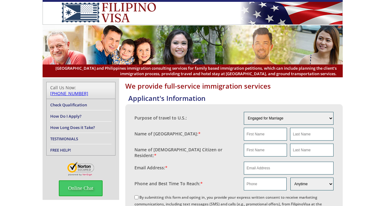 Image resolution: width=385 pixels, height=206 pixels. Describe the element at coordinates (136, 197) in the screenshot. I see `input: By submitting this form and opting in, you provide your express written consent to receive market...` at that location.